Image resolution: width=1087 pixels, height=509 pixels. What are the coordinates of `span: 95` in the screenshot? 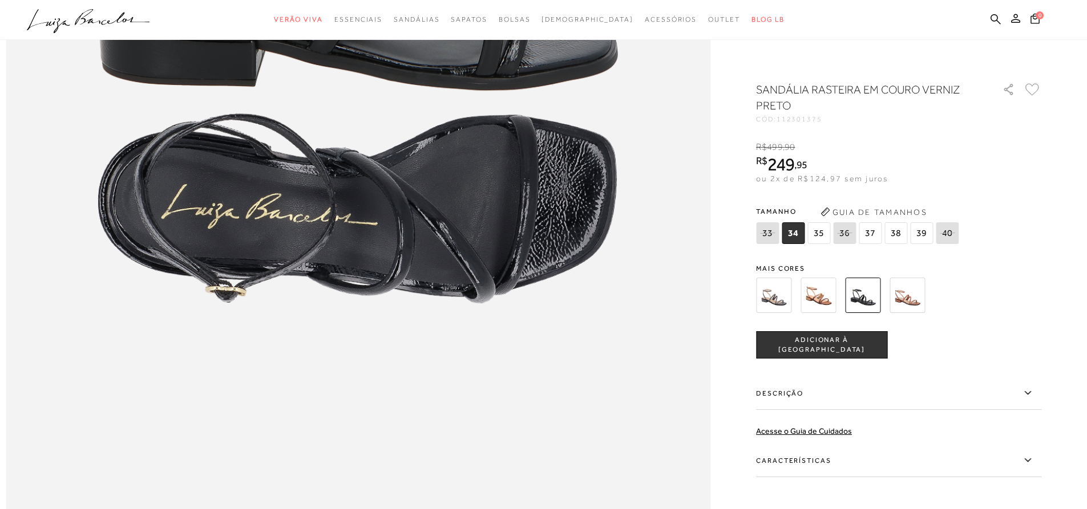 It's located at (801, 164).